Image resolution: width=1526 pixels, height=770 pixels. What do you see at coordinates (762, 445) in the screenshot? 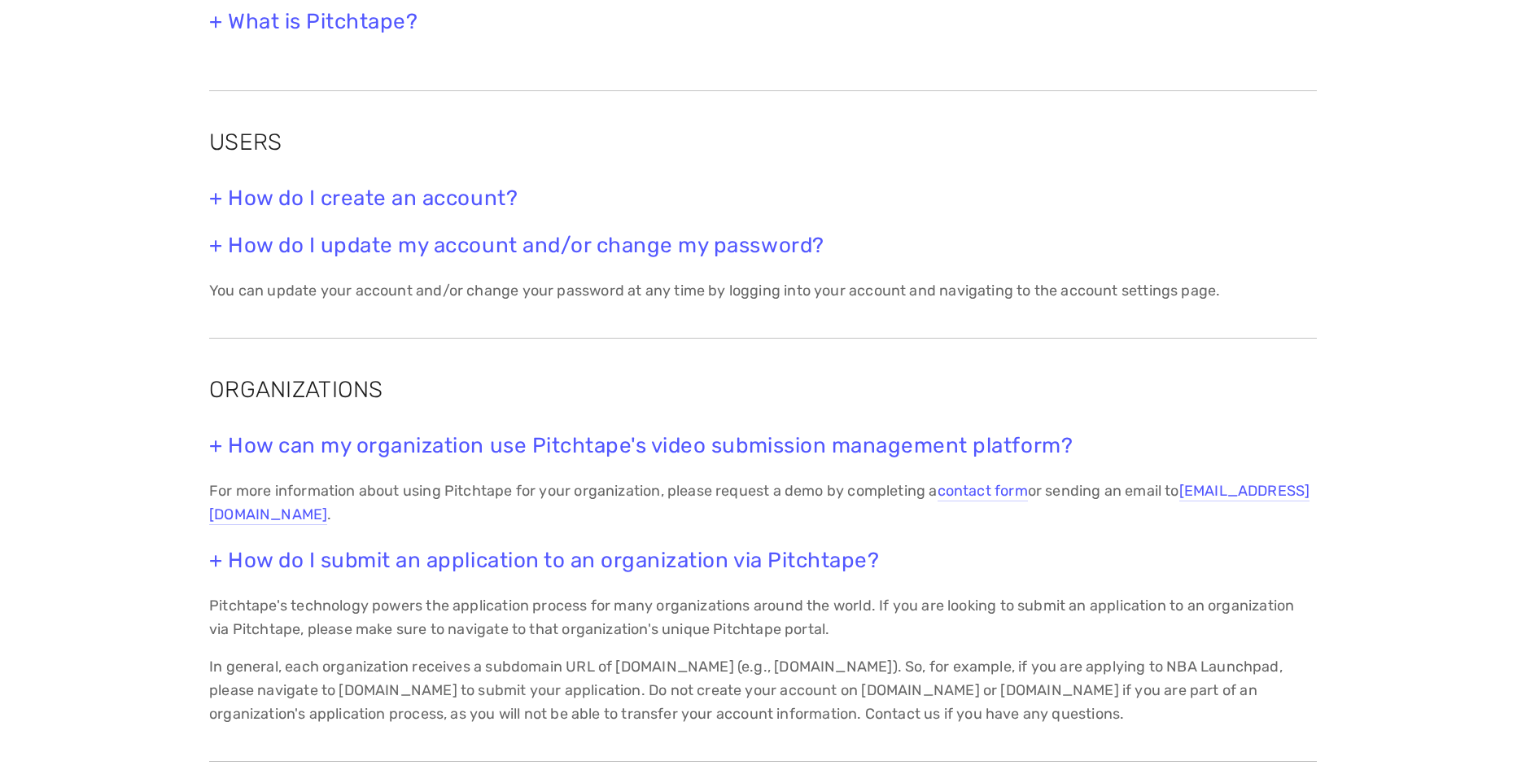
I see `h3: + How can my organization use Pitchtape's video submission management platform?` at bounding box center [762, 445].